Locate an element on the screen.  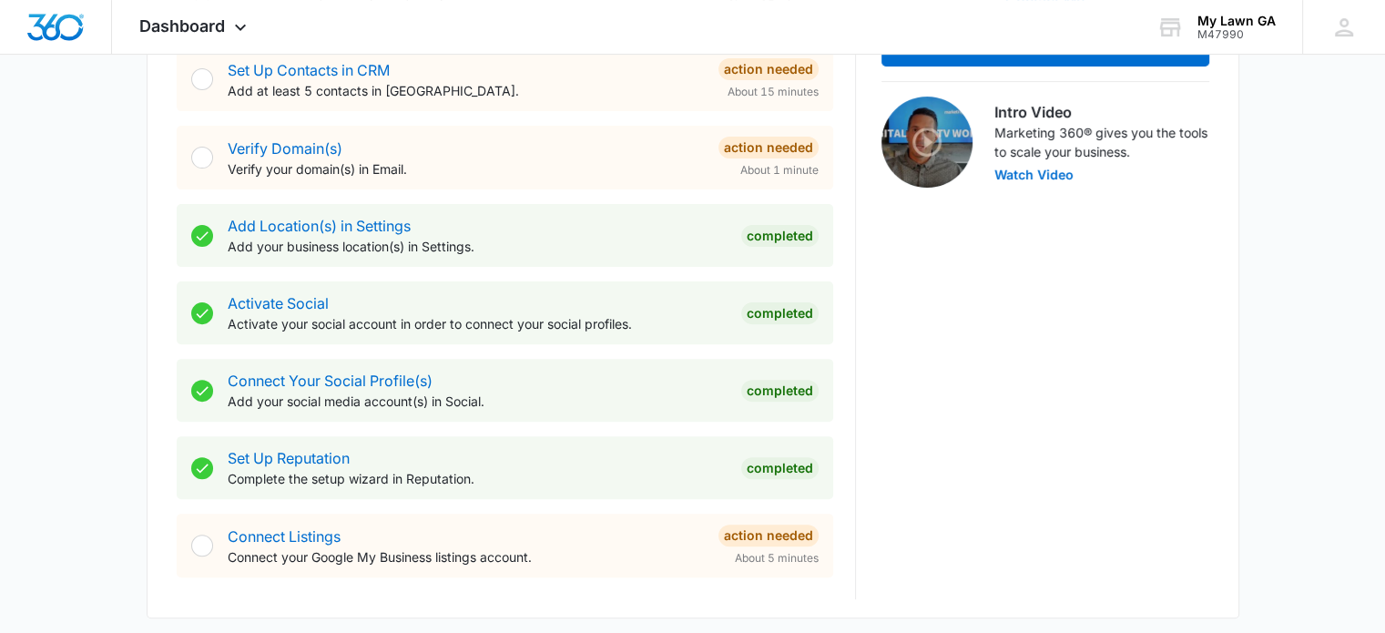
p: Add your business location(s) in Settings. is located at coordinates (477, 246).